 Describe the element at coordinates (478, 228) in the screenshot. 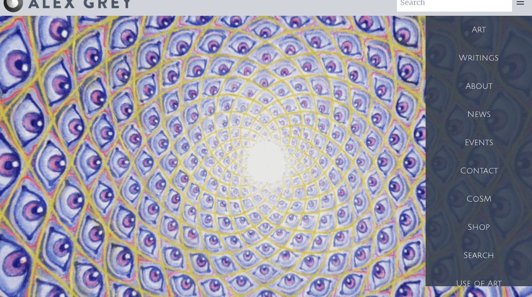

I see `div: Shop` at that location.